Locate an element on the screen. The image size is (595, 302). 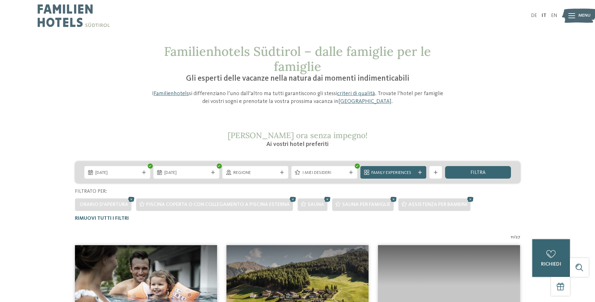
span: Rimuovi tutti i filtri is located at coordinates (102, 218).